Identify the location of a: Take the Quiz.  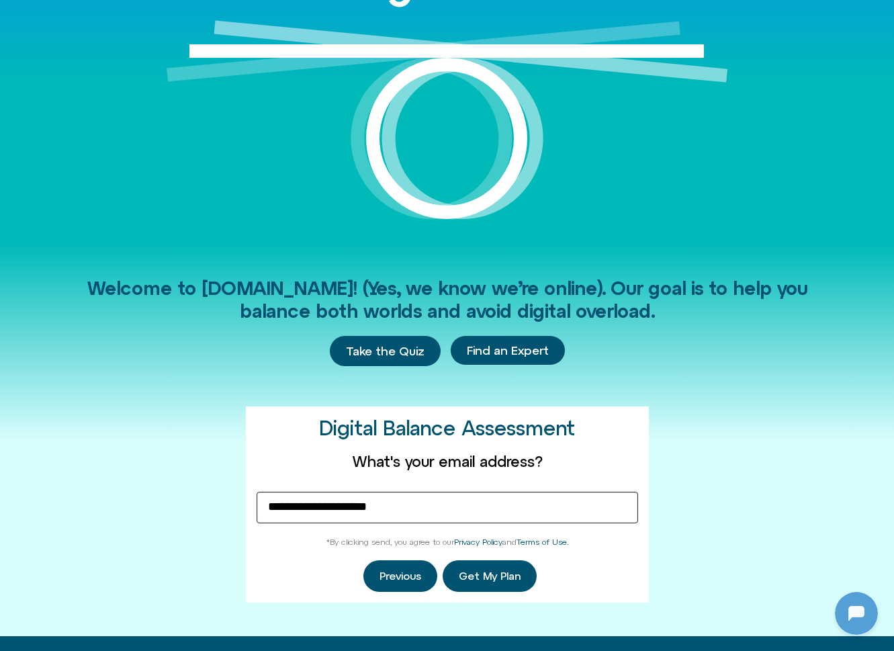
(385, 351).